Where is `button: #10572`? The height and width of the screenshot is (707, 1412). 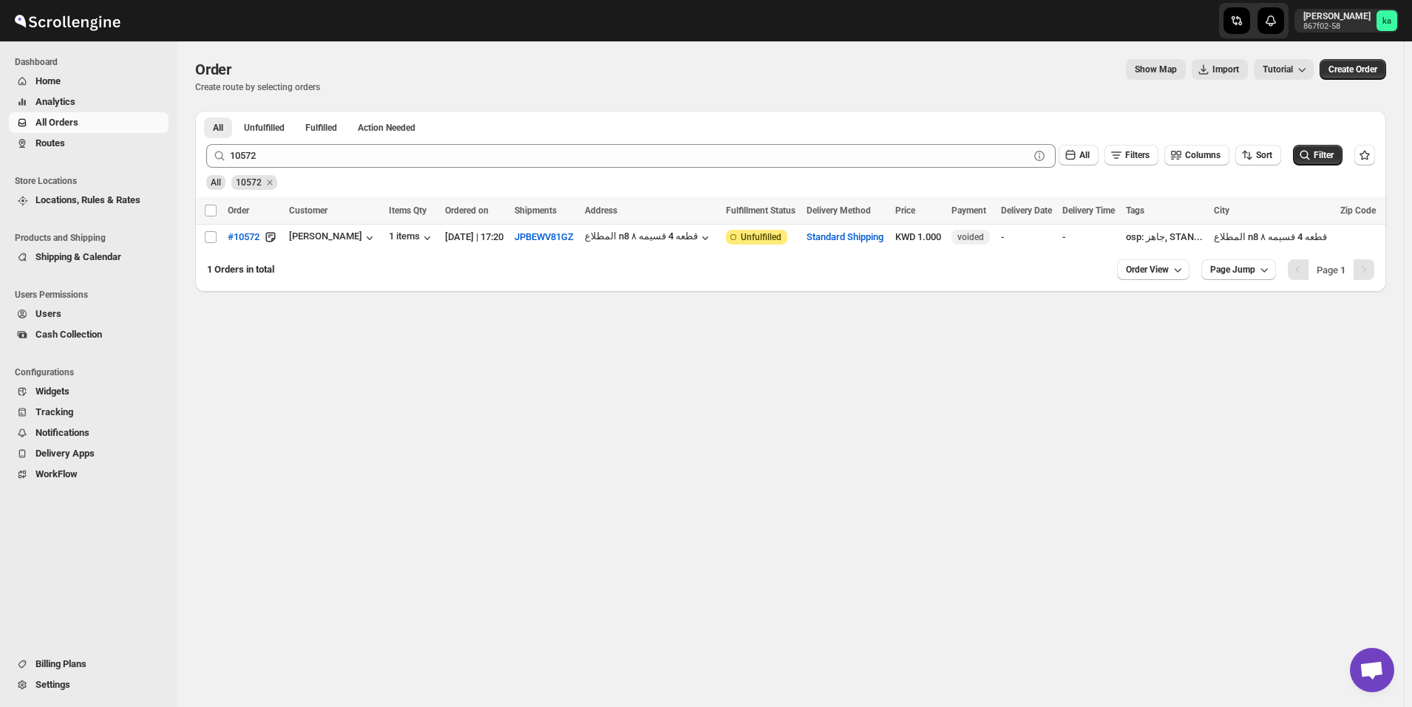
button: #10572 is located at coordinates (243, 237).